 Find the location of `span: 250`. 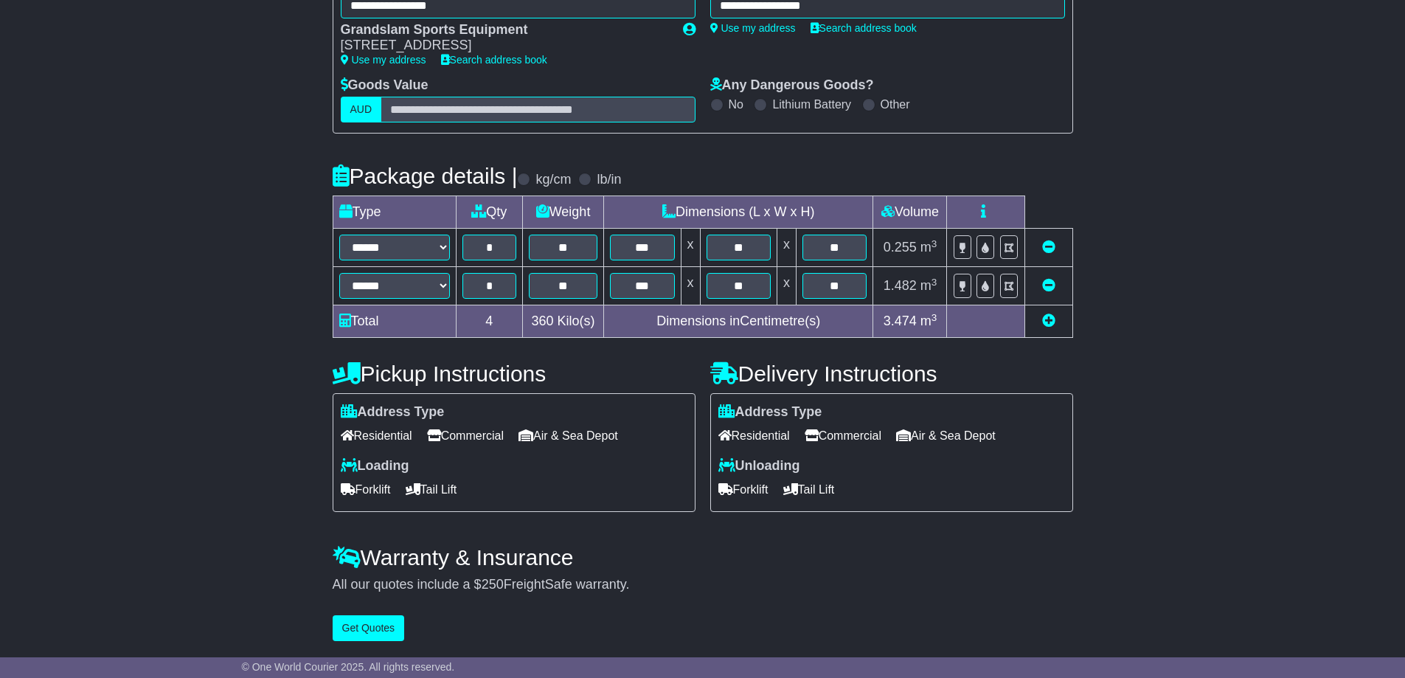

span: 250 is located at coordinates (493, 584).